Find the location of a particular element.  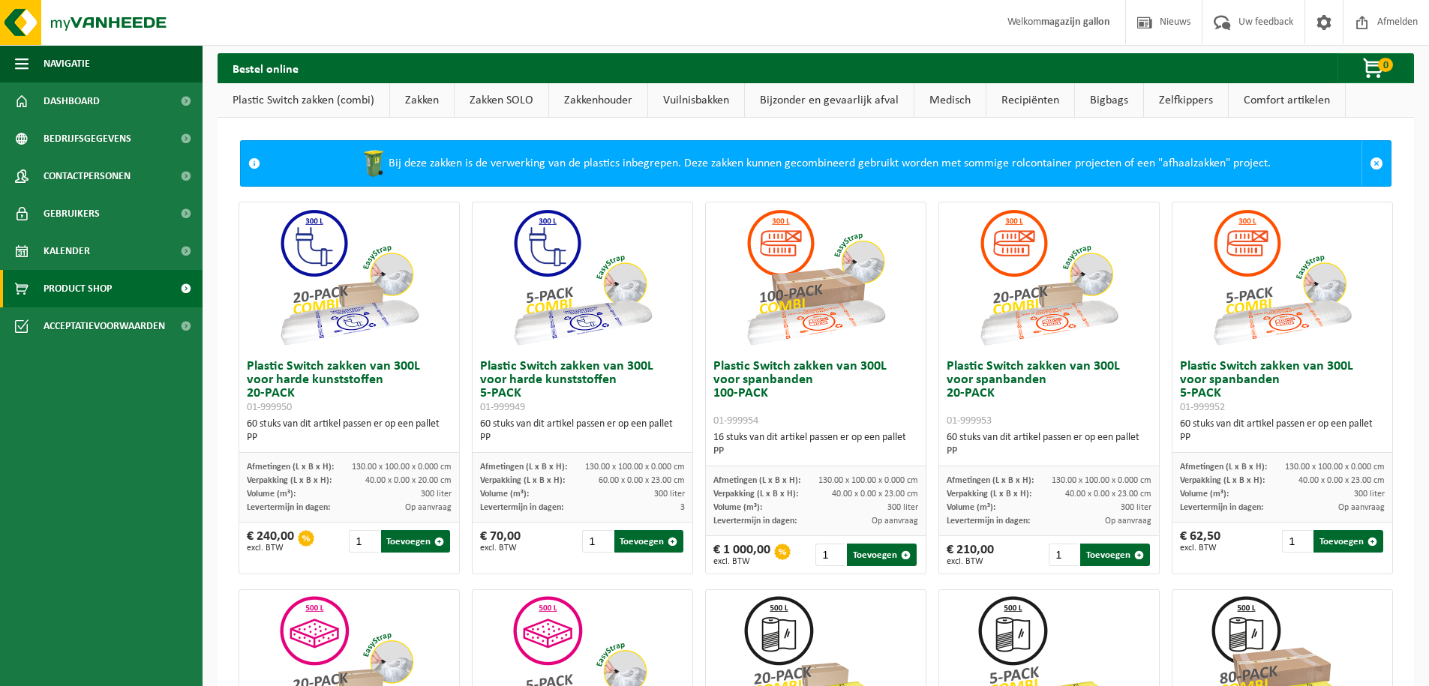

div: € 210,00 is located at coordinates (970, 555).